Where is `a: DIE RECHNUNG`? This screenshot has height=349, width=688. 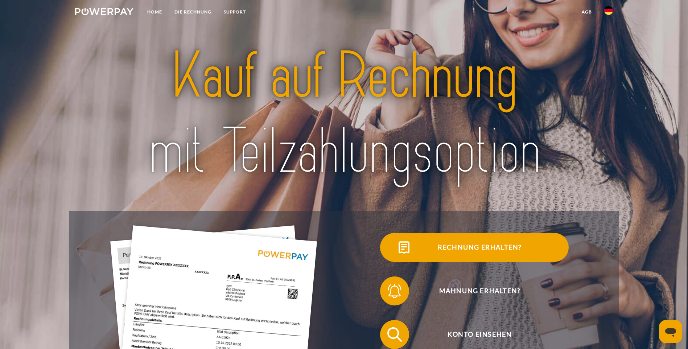 a: DIE RECHNUNG is located at coordinates (193, 12).